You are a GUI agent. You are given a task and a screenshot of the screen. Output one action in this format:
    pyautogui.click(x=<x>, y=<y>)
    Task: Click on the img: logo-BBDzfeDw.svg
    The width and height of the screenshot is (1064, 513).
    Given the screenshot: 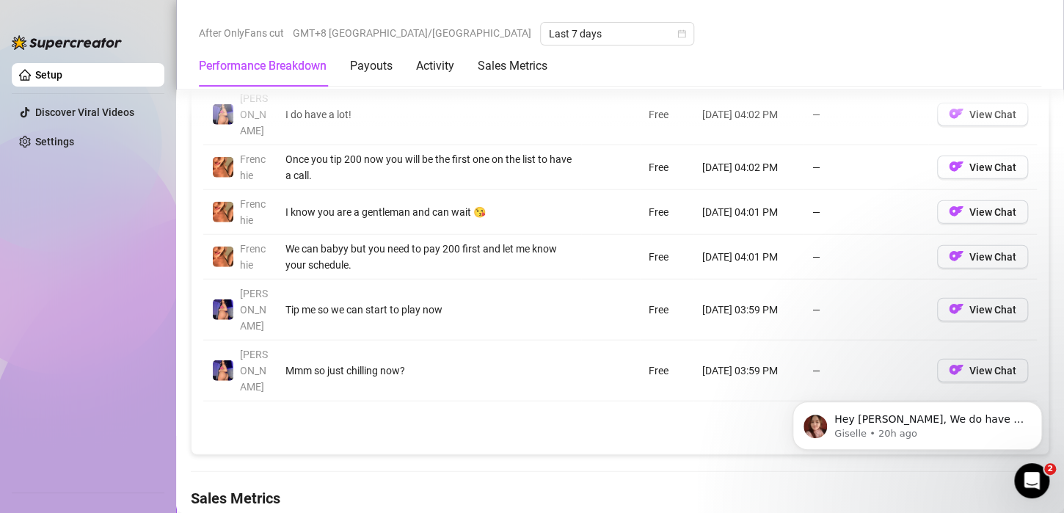 What is the action you would take?
    pyautogui.click(x=67, y=43)
    